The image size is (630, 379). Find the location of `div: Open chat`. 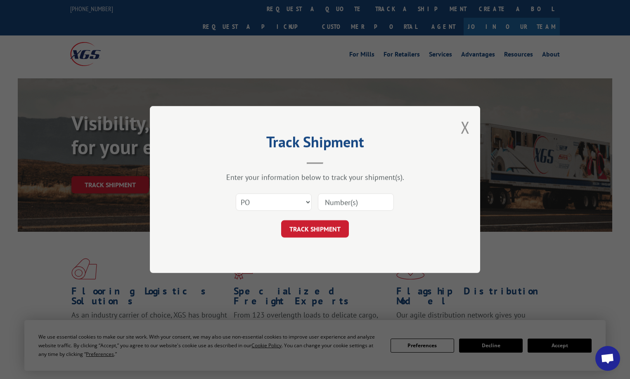

div: Open chat is located at coordinates (607, 359).